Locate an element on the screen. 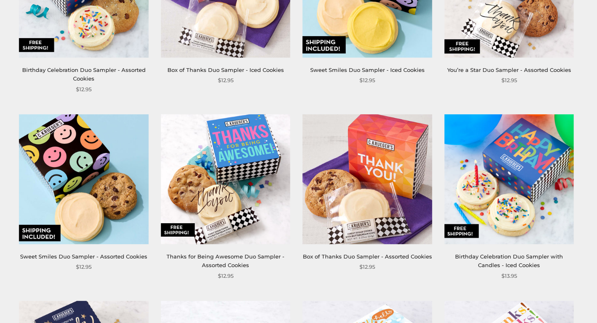 The image size is (597, 323). a: You’re a Star Duo Sampler - Assorted Cookies is located at coordinates (509, 70).